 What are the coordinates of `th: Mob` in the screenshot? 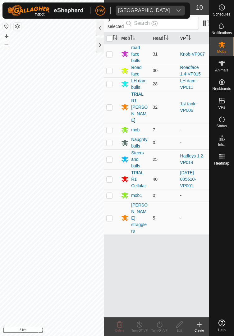 It's located at (134, 38).